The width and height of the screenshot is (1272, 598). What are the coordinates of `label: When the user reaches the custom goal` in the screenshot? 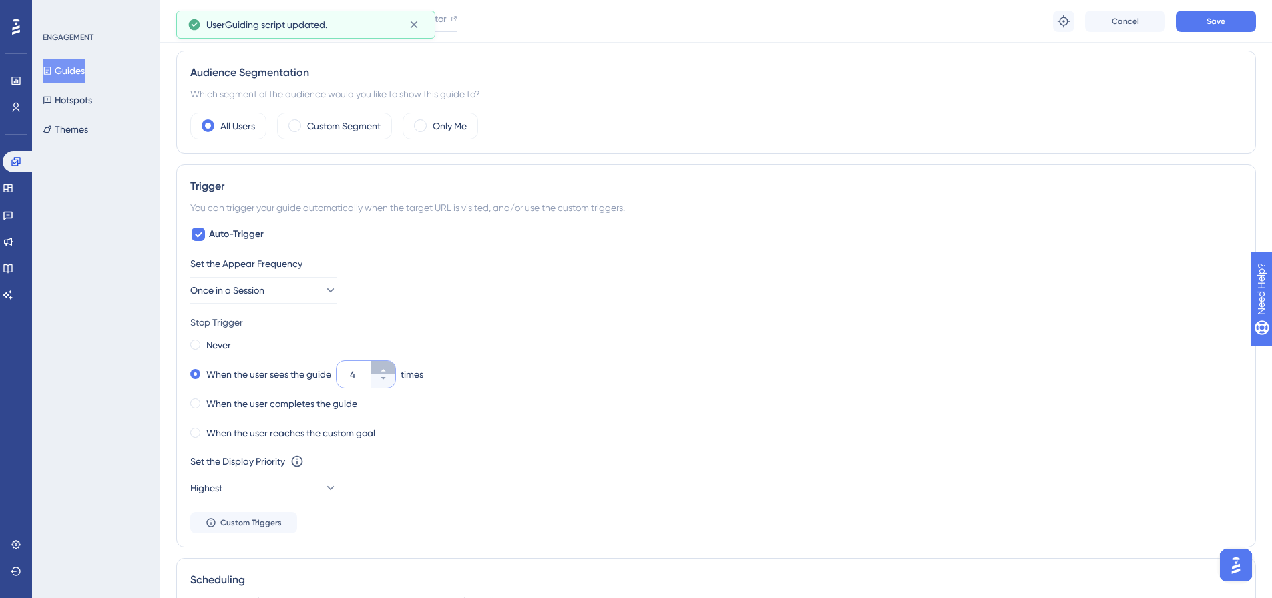 It's located at (290, 433).